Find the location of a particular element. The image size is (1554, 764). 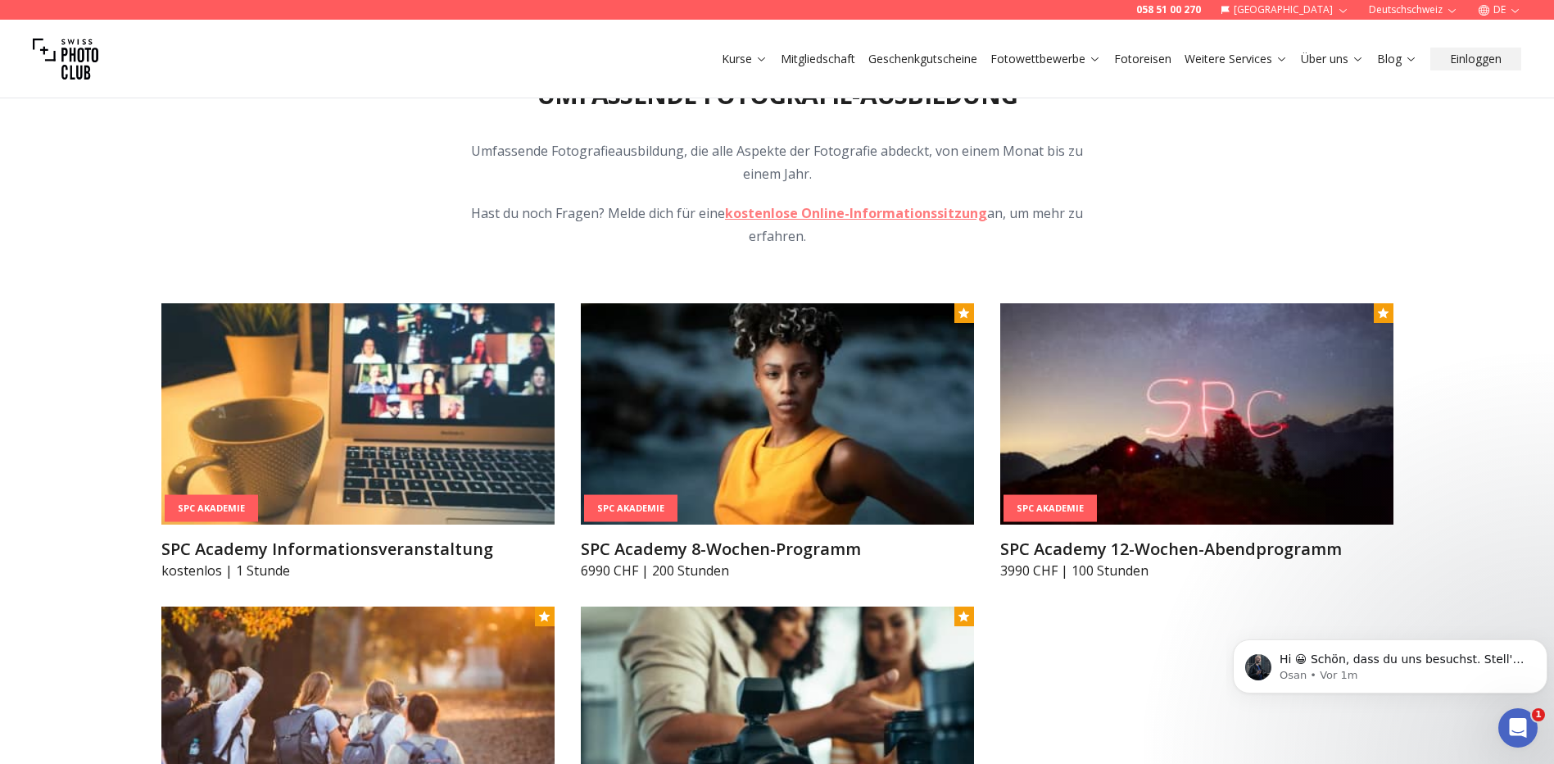

a: Kurse is located at coordinates (745, 59).